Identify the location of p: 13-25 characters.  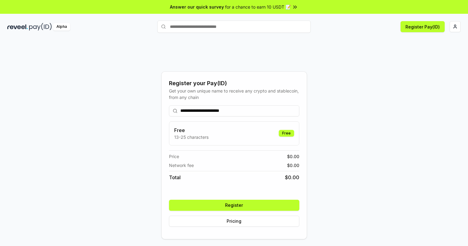
(191, 137).